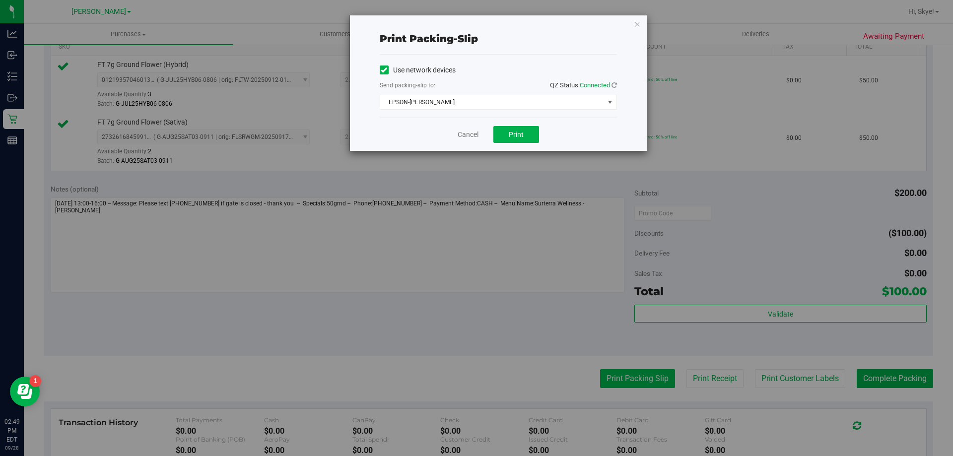 The width and height of the screenshot is (953, 456). I want to click on label: Use network devices, so click(417, 70).